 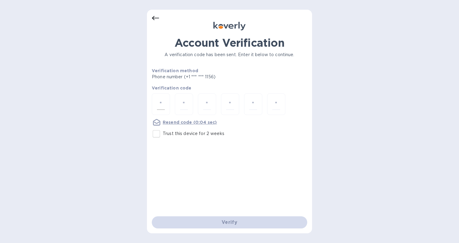 What do you see at coordinates (190, 122) in the screenshot?
I see `u: Resend code (0:04 sec)` at bounding box center [190, 122].